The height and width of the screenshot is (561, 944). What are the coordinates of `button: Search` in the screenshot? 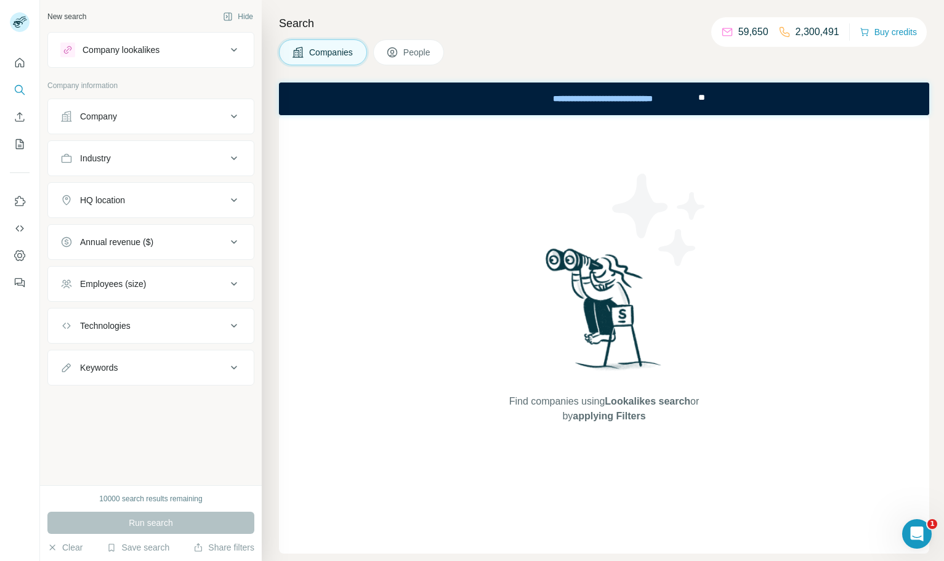 It's located at (20, 90).